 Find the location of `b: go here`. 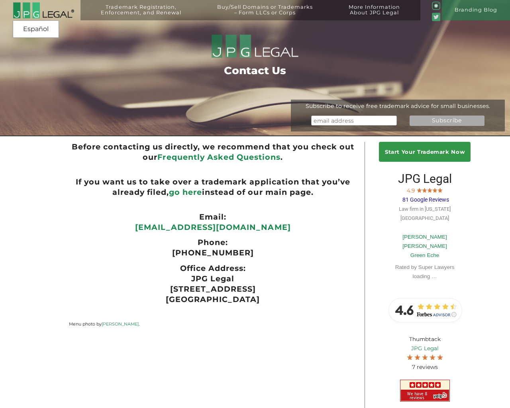

b: go here is located at coordinates (185, 192).